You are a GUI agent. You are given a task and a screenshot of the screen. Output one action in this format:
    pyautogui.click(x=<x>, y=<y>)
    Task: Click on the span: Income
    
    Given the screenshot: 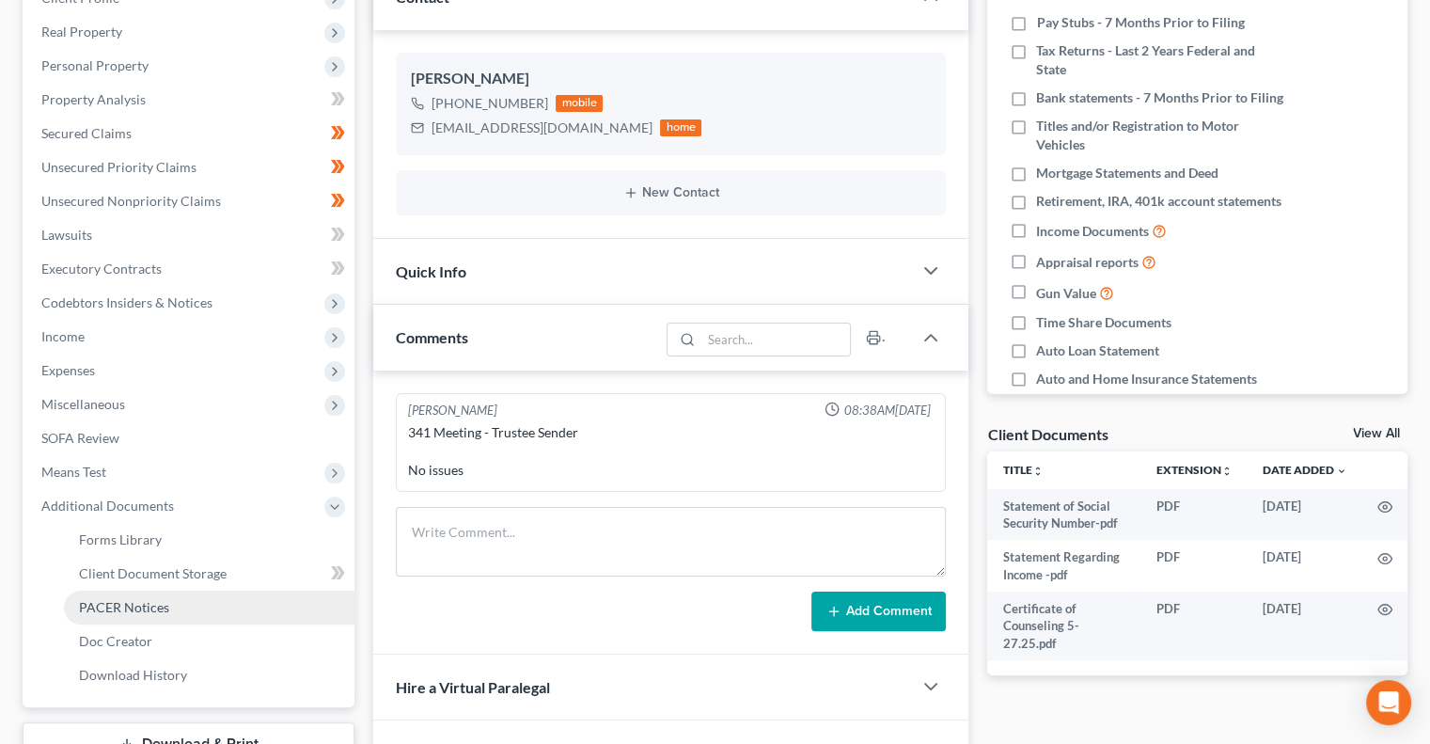 What is the action you would take?
    pyautogui.click(x=63, y=336)
    